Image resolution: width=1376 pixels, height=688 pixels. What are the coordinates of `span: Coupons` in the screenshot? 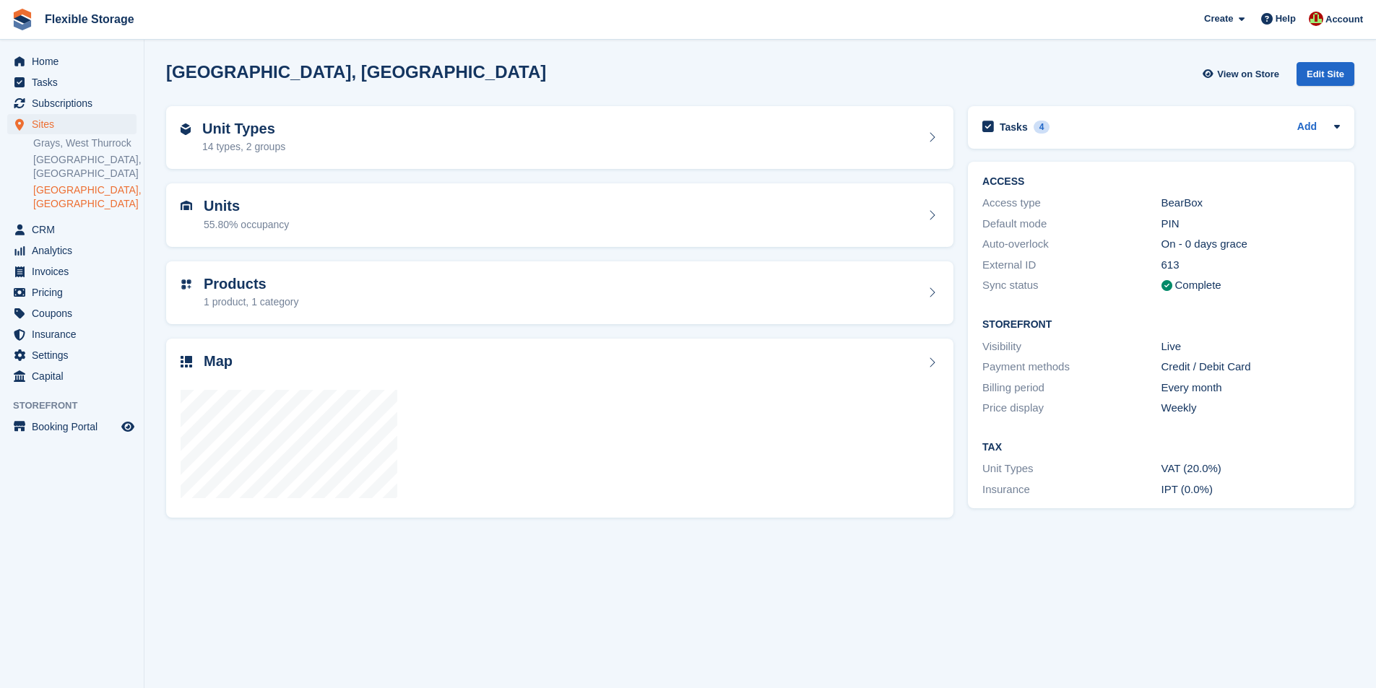 It's located at (75, 313).